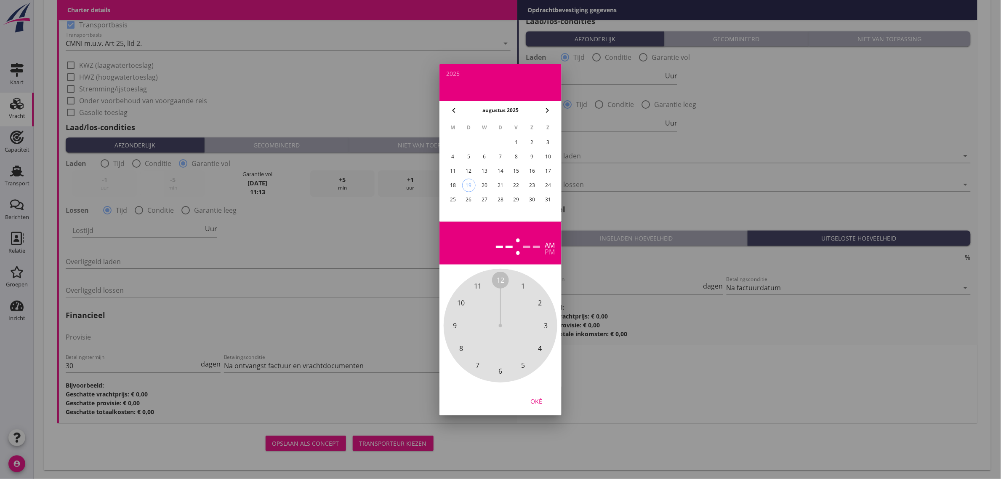 The height and width of the screenshot is (479, 1001). I want to click on div: 26, so click(469, 200).